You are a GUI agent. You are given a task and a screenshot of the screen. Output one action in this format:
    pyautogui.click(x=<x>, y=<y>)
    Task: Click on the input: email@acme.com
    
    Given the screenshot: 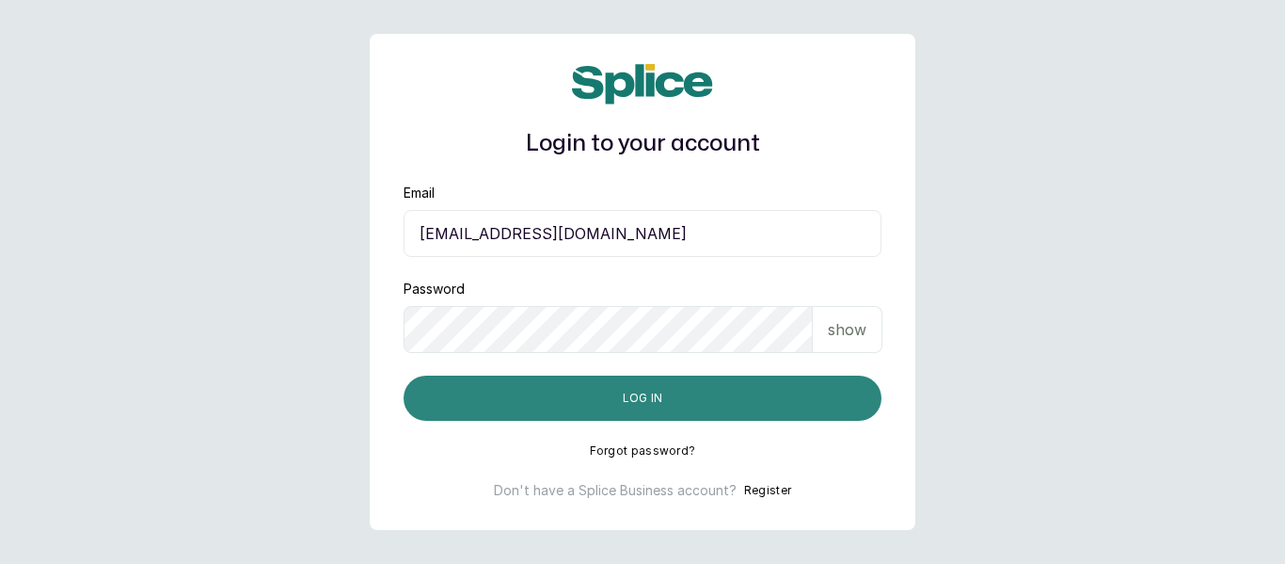 What is the action you would take?
    pyautogui.click(x=643, y=233)
    